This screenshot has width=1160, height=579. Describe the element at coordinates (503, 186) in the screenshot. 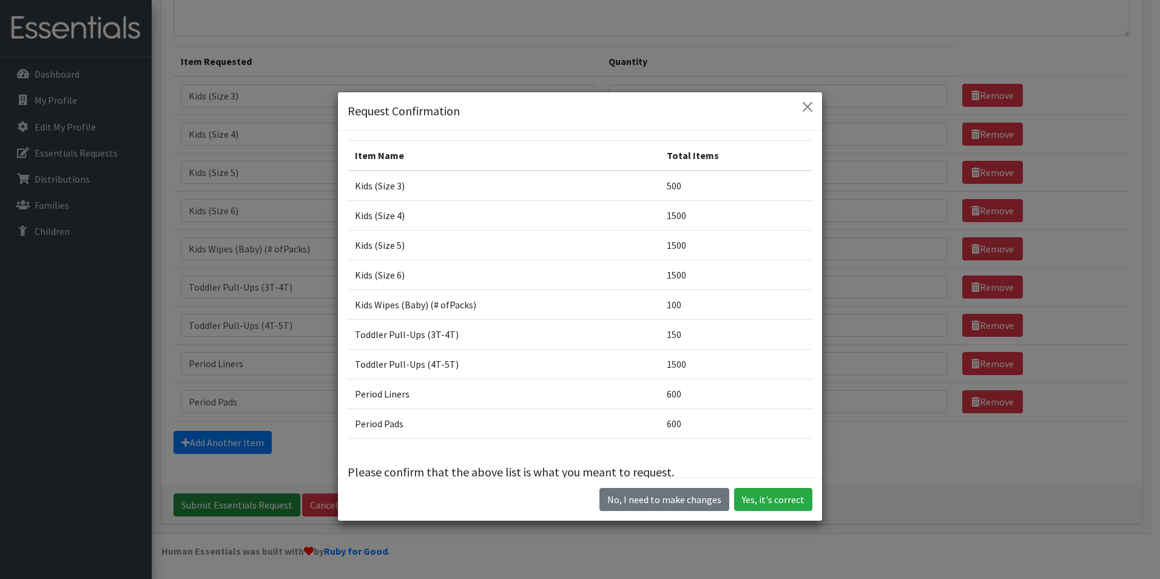

I see `td: Kids (Size 3)` at that location.